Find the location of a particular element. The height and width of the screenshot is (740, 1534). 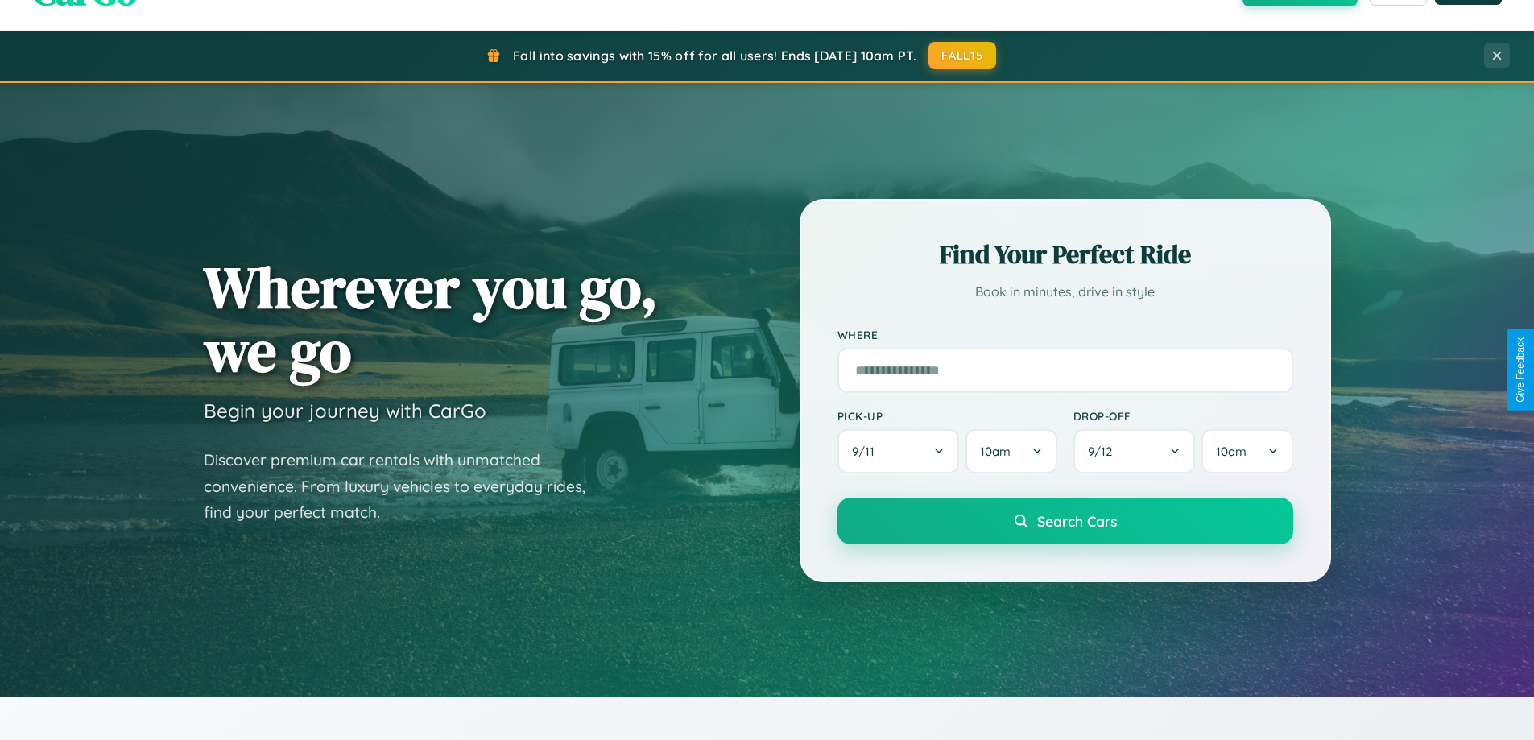

button: 9/11 is located at coordinates (899, 451).